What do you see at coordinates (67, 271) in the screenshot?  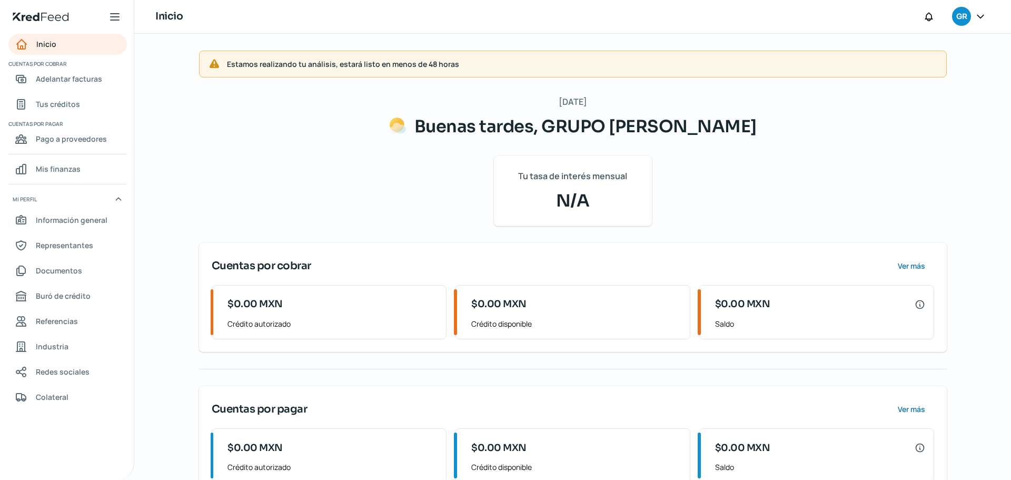 I see `a: Documentos` at bounding box center [67, 271].